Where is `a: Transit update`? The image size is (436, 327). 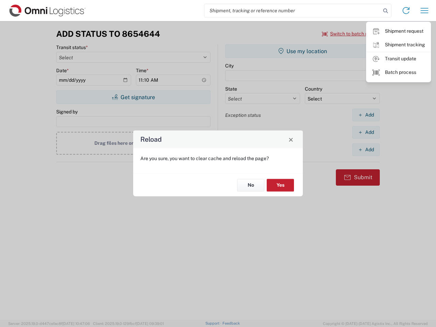 a: Transit update is located at coordinates (399, 59).